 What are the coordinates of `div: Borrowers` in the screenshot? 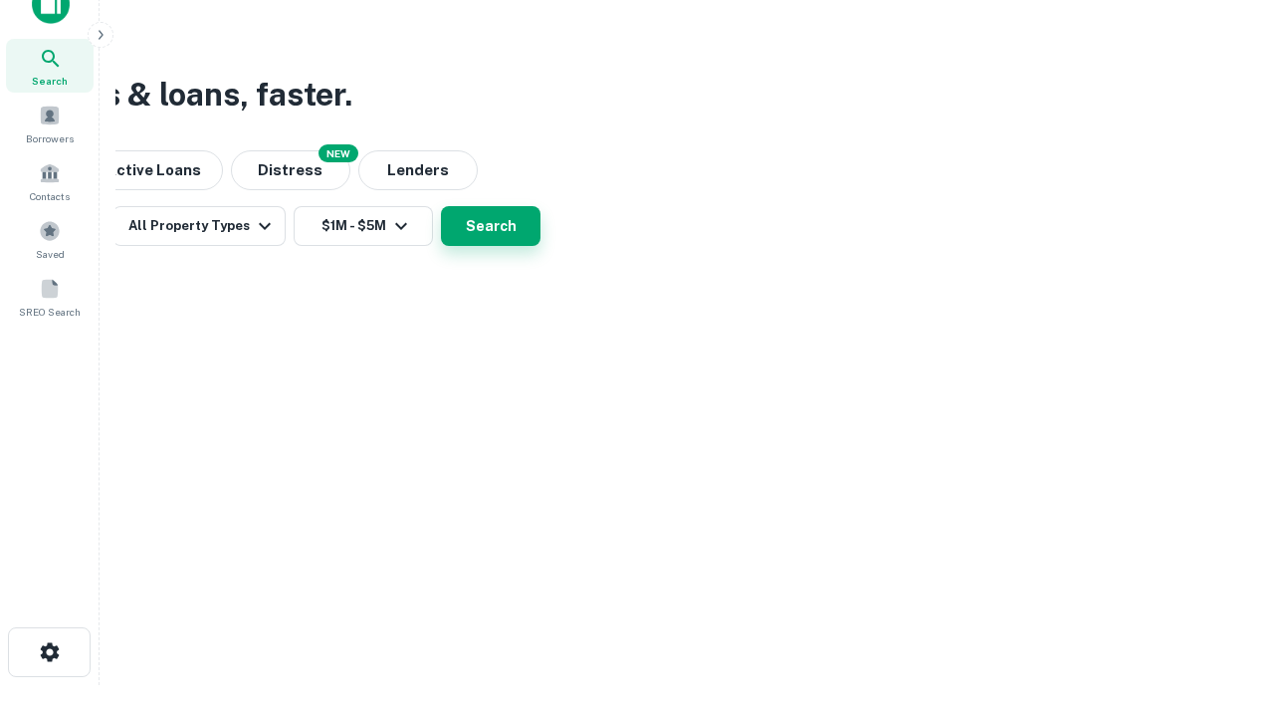 It's located at (50, 123).